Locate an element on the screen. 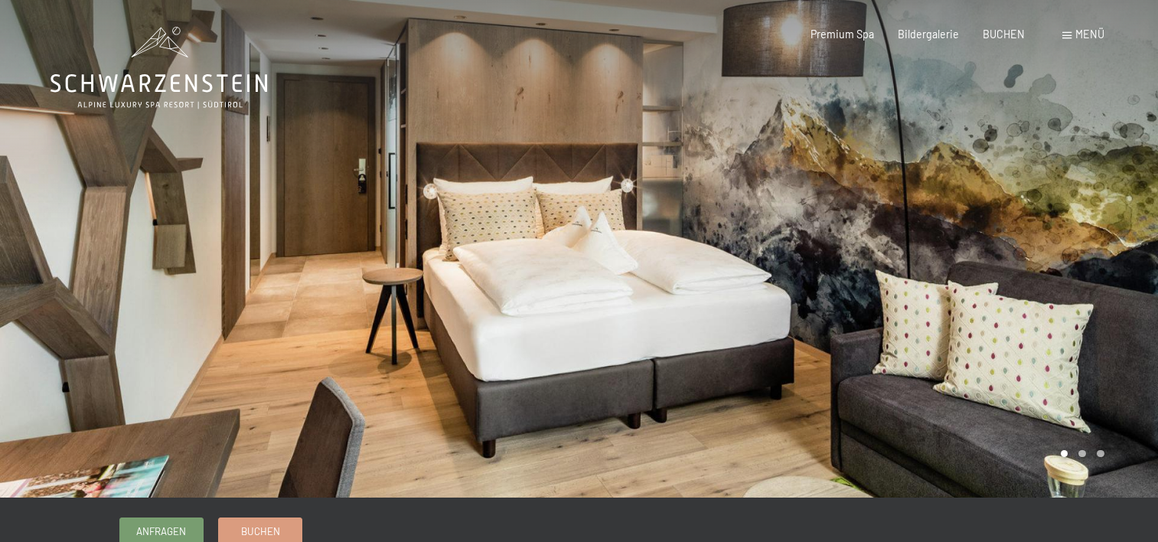 The image size is (1158, 542). span: BUCHEN is located at coordinates (1003, 34).